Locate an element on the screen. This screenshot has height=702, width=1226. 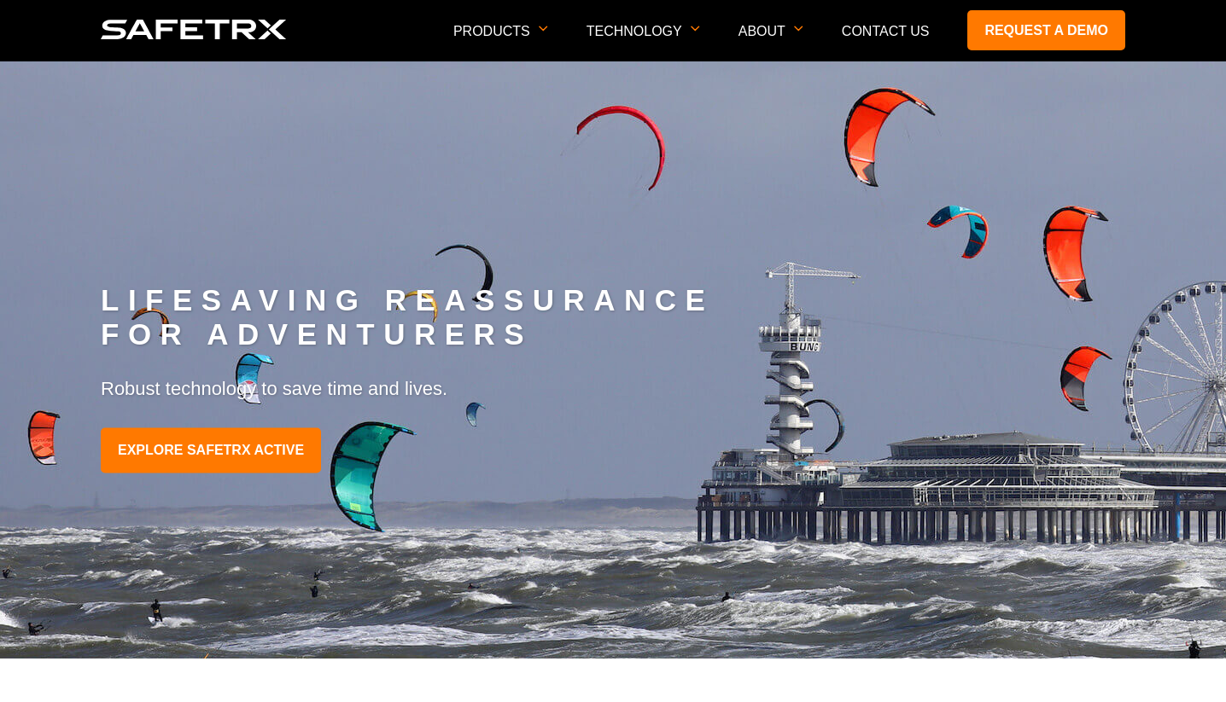
p: Technology is located at coordinates (643, 42).